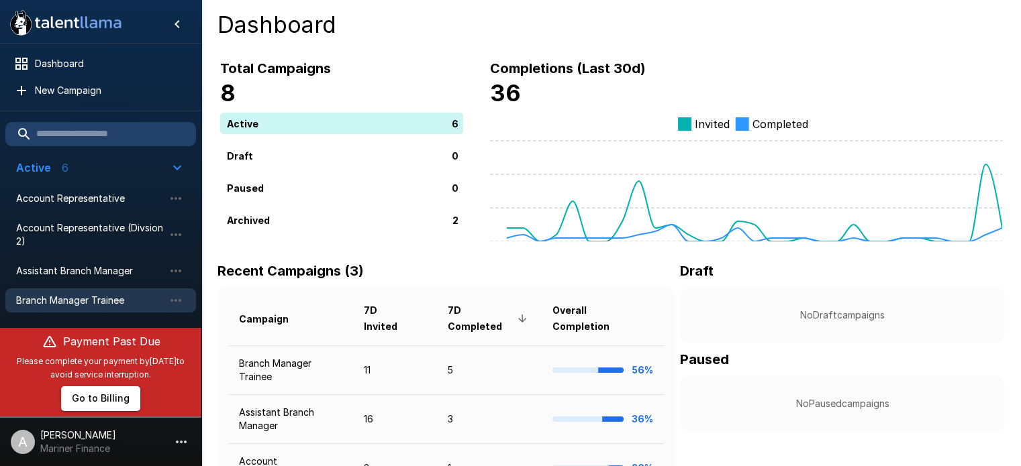  What do you see at coordinates (275, 68) in the screenshot?
I see `b: Total Campaigns` at bounding box center [275, 68].